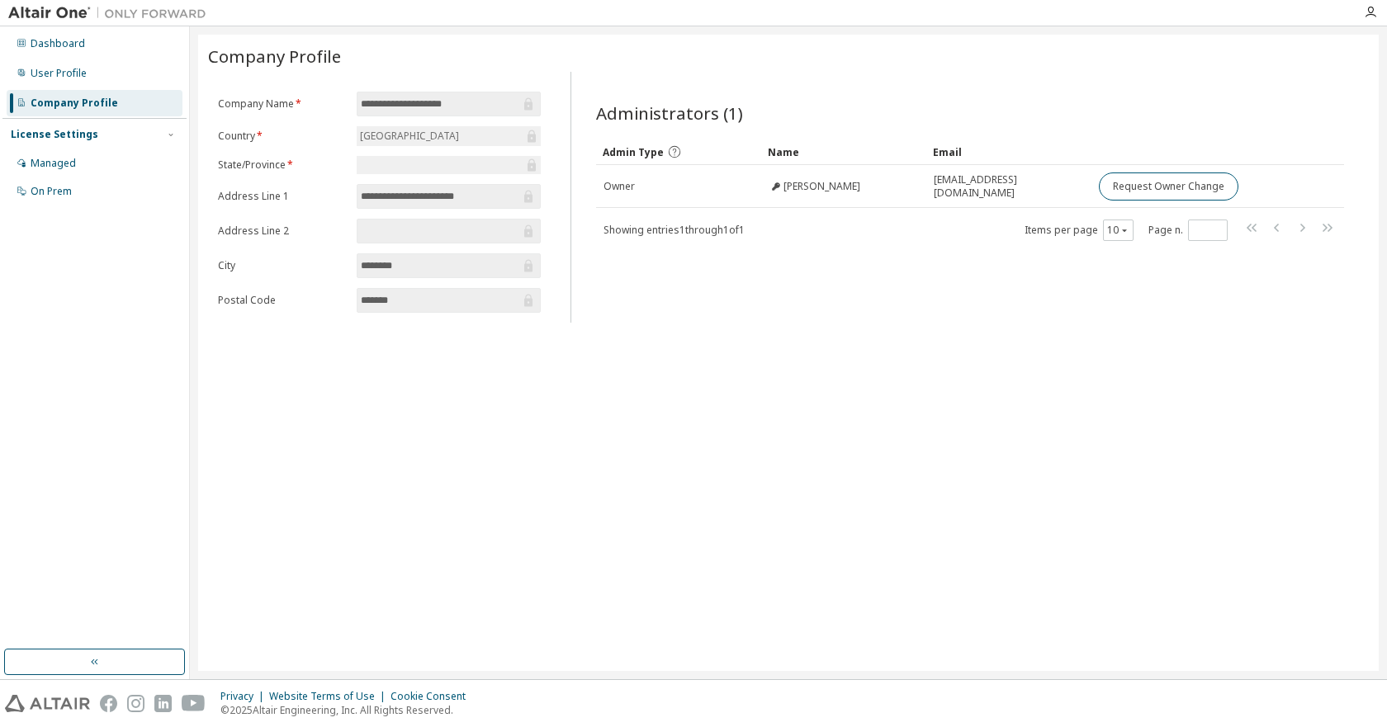 Image resolution: width=1387 pixels, height=727 pixels. What do you see at coordinates (274, 56) in the screenshot?
I see `span: Company Profile` at bounding box center [274, 56].